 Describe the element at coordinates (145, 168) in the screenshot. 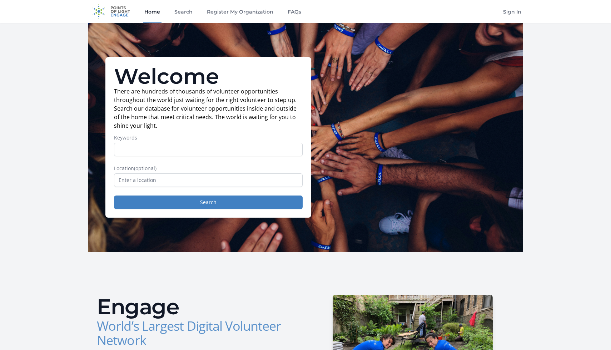

I see `span: (optional)` at that location.